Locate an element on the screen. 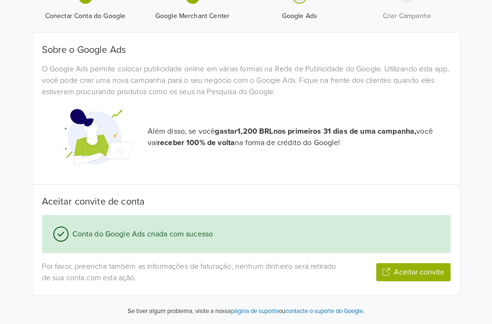 This screenshot has width=492, height=324. span: Conta do Google Ads criada com sucesso is located at coordinates (141, 234).